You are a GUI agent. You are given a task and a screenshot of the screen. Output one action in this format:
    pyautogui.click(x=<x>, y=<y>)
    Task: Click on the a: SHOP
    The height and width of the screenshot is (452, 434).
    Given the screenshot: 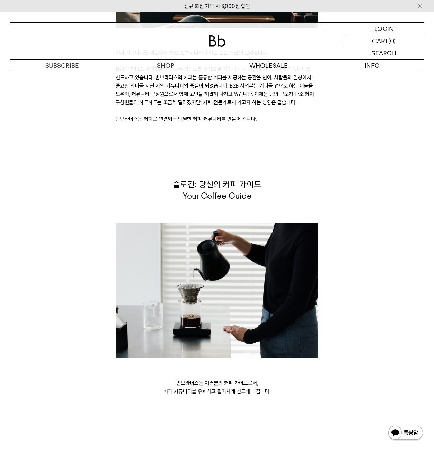 What is the action you would take?
    pyautogui.click(x=165, y=65)
    